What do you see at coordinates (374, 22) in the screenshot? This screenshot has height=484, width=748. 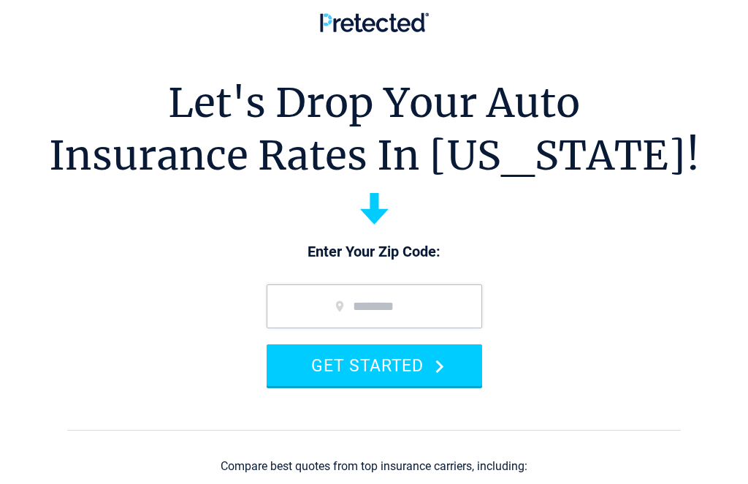 I see `img: Pretected Logo` at bounding box center [374, 22].